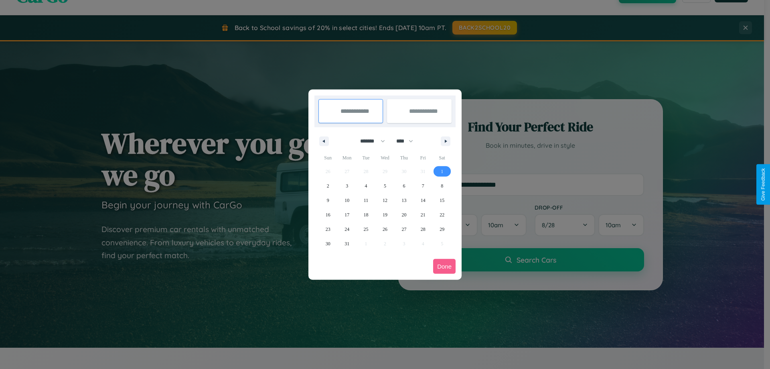 This screenshot has height=369, width=770. I want to click on button: 8, so click(442, 186).